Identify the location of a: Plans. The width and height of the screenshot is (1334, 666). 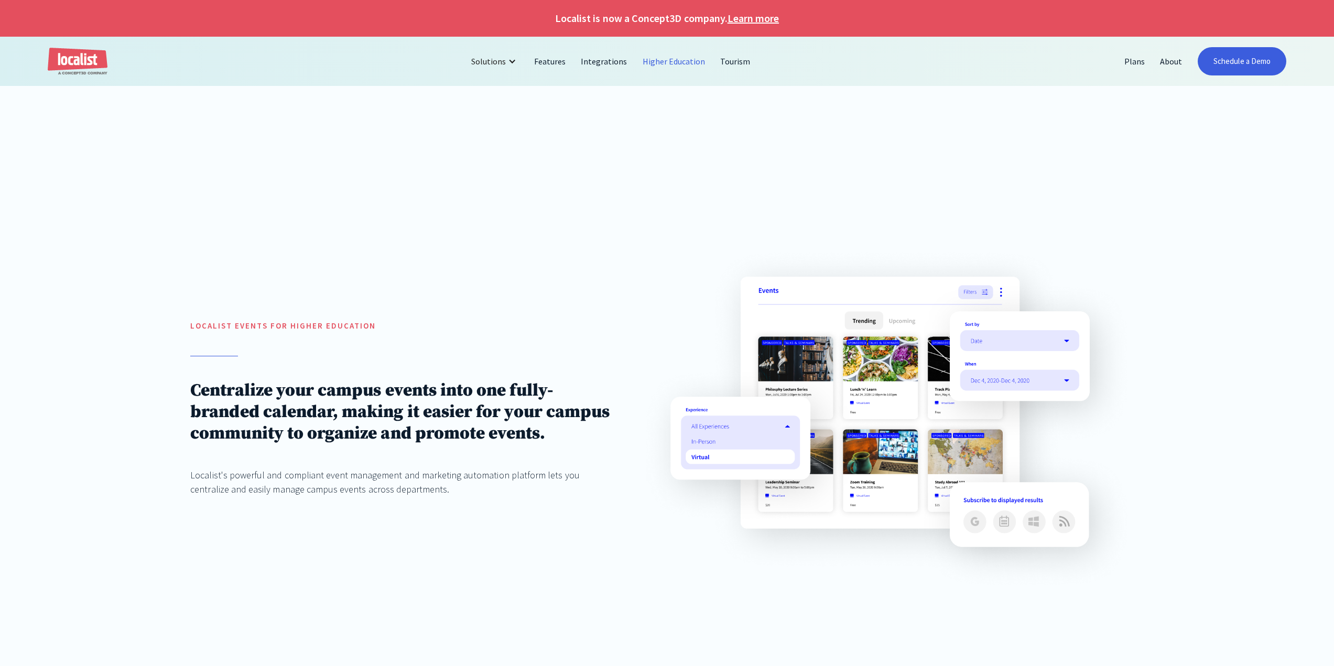
(1135, 61).